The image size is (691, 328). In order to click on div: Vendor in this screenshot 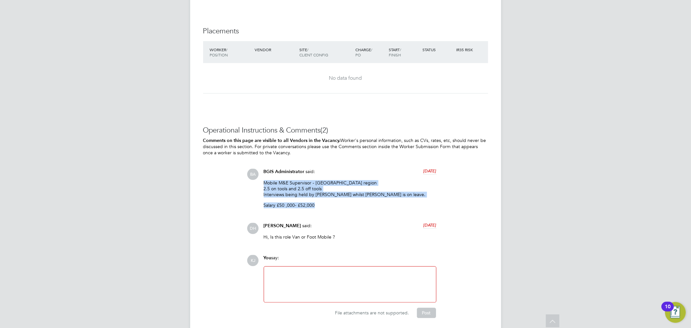, I will do `click(276, 50)`.